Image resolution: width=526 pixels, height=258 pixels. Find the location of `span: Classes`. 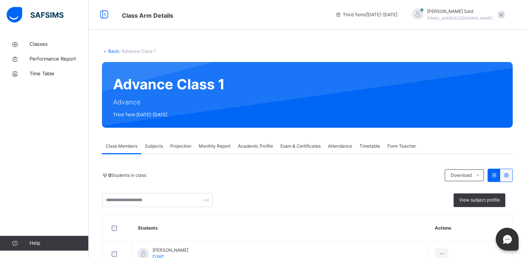

span: Classes is located at coordinates (59, 44).